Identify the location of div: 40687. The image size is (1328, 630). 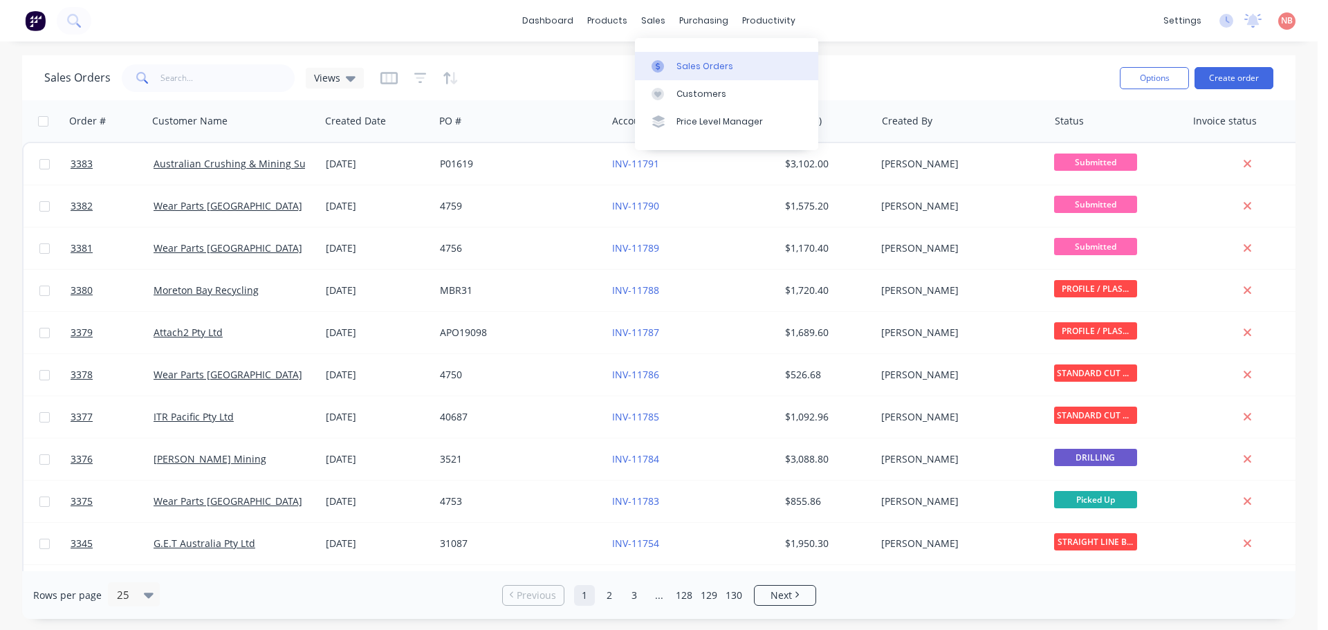
(517, 417).